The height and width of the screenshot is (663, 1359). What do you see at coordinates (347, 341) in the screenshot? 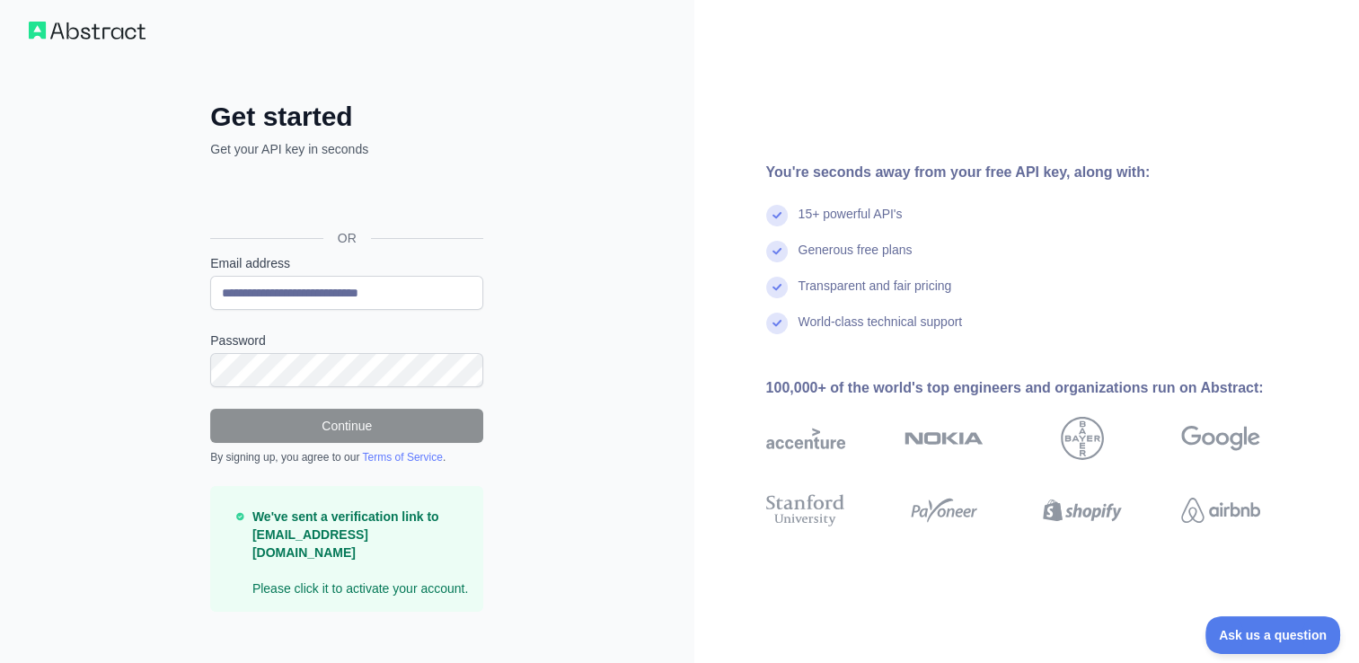
I see `label: Password` at bounding box center [347, 341].